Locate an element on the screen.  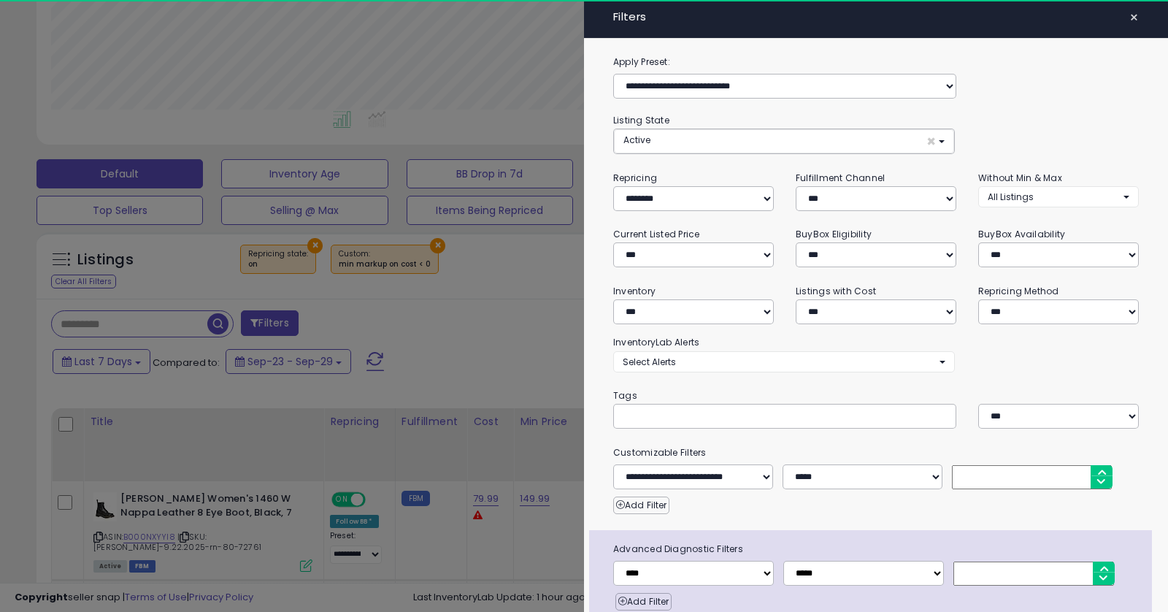
small: Listings with Cost is located at coordinates (836, 291).